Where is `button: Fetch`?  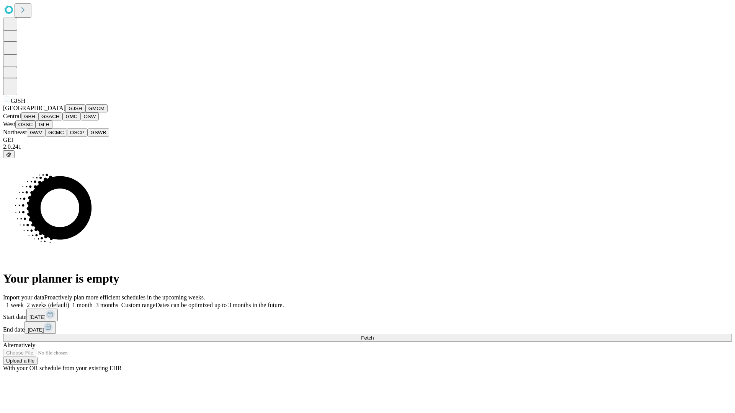
button: Fetch is located at coordinates (367, 338).